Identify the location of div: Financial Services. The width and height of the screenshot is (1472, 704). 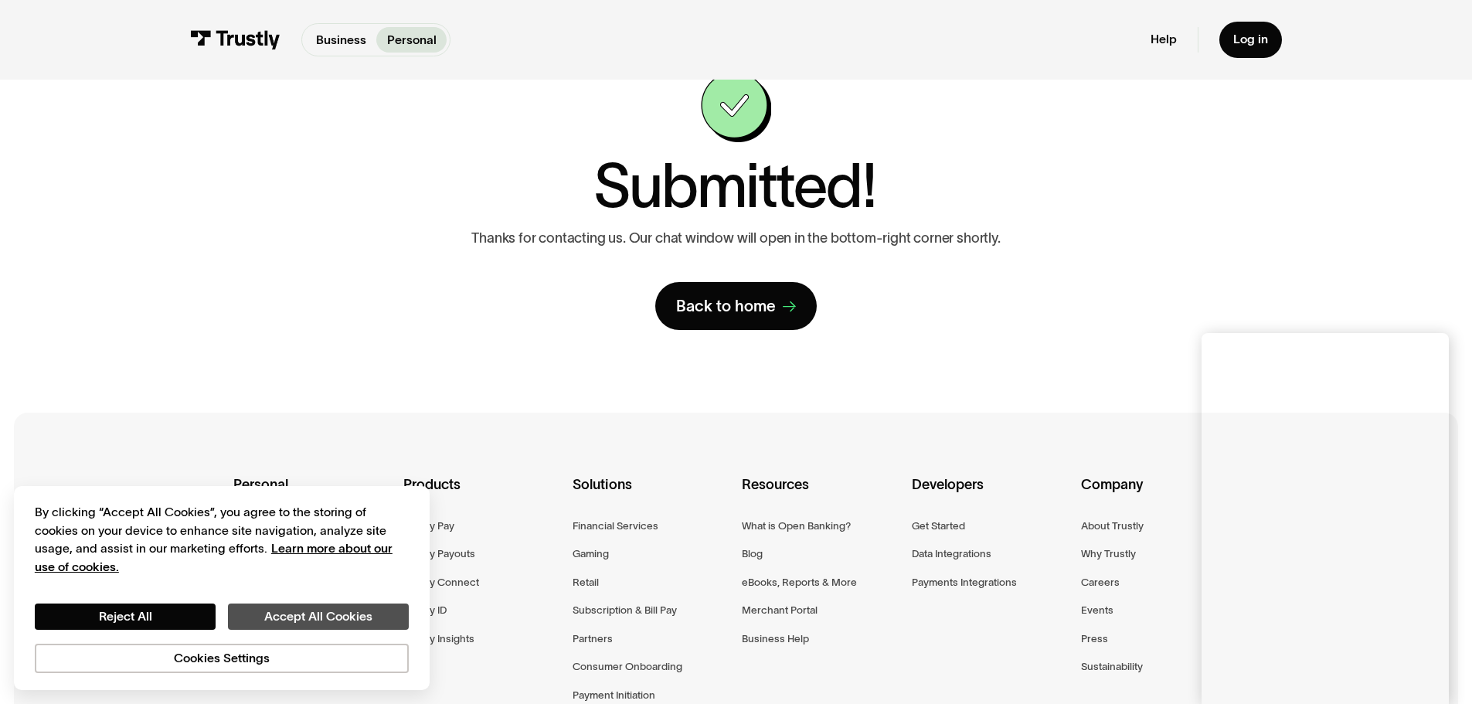
(615, 526).